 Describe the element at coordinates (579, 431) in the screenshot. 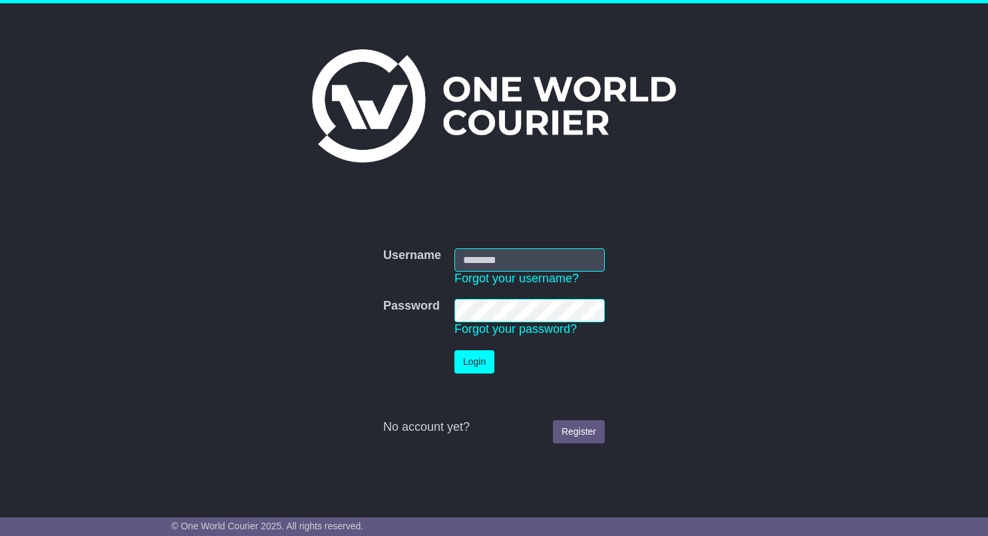

I see `a: Register` at that location.